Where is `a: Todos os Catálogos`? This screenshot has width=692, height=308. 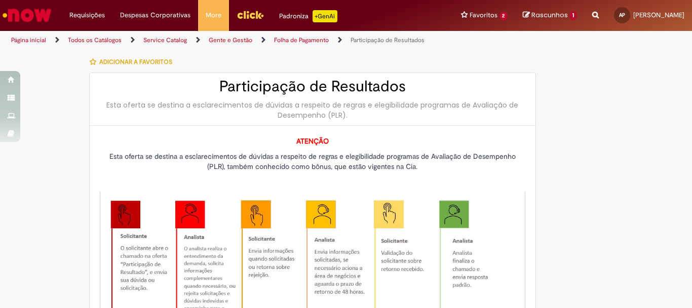
a: Todos os Catálogos is located at coordinates (95, 40).